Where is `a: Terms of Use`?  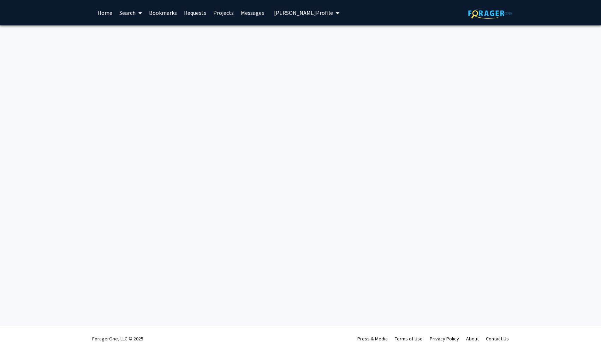 a: Terms of Use is located at coordinates (408, 338).